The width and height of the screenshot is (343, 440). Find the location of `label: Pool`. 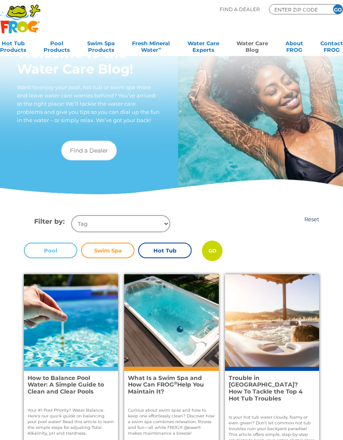

label: Pool is located at coordinates (51, 250).